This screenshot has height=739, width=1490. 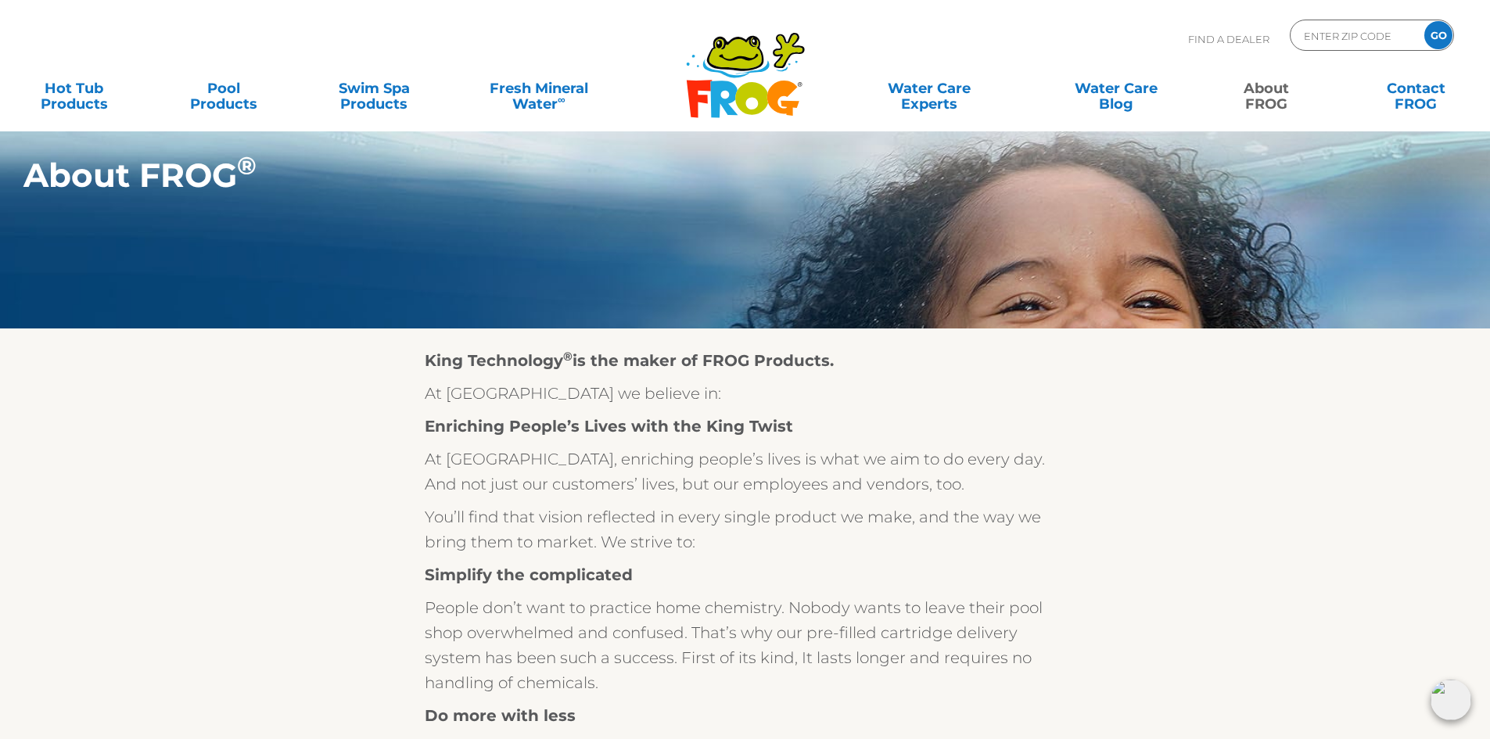 I want to click on a: ContactFROG, so click(x=1416, y=88).